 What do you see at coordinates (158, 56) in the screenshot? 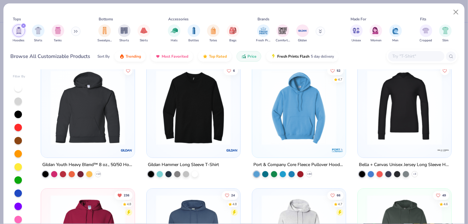
I see `img: most_fav.gif` at bounding box center [158, 56].